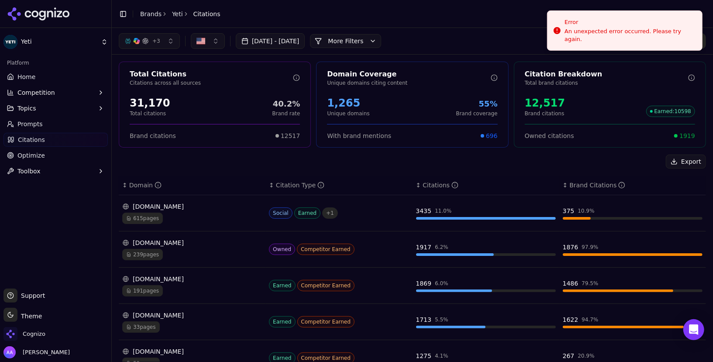  Describe the element at coordinates (632, 185) in the screenshot. I see `th: brandCitationCount` at that location.